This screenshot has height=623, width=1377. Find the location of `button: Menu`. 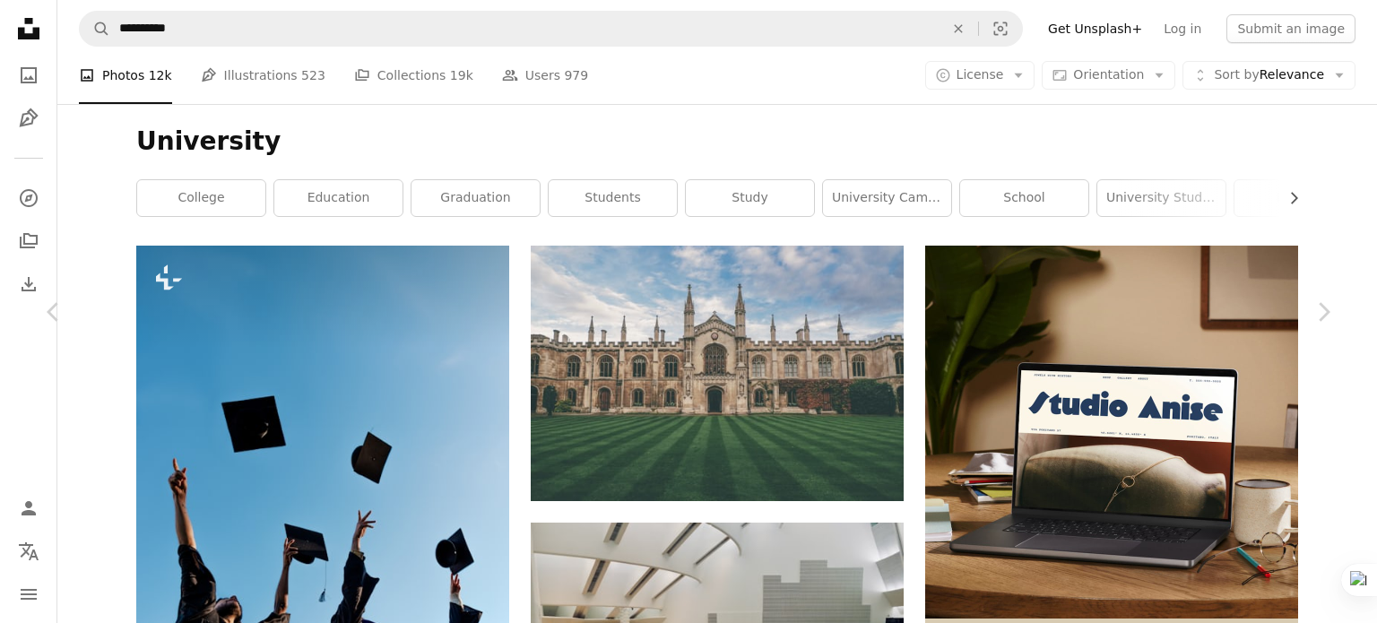

button: Menu is located at coordinates (29, 595).